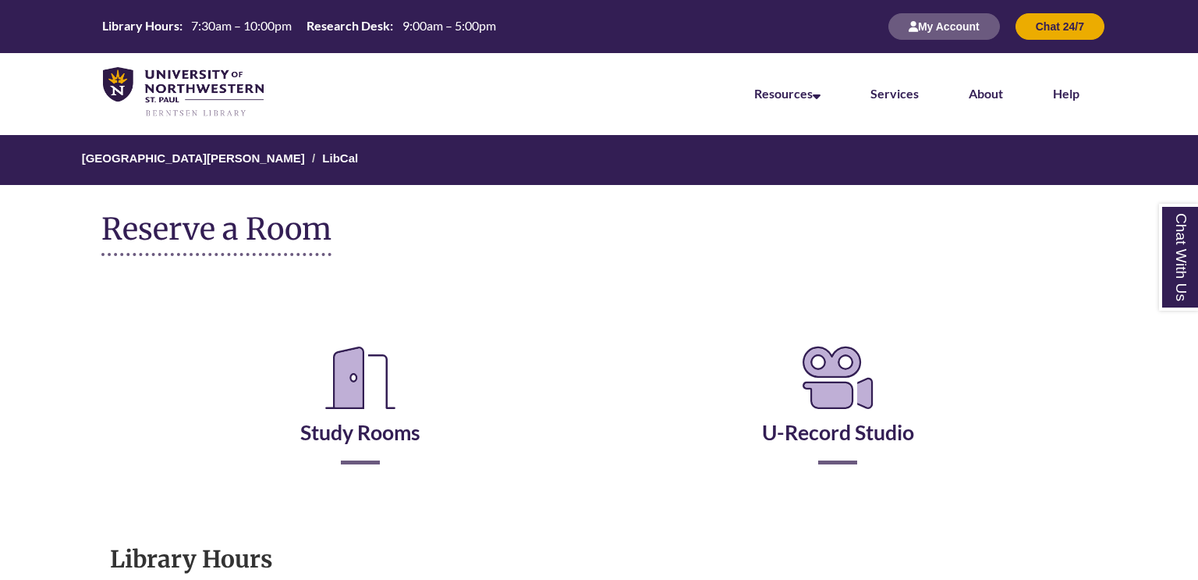  What do you see at coordinates (986, 93) in the screenshot?
I see `a: About` at bounding box center [986, 93].